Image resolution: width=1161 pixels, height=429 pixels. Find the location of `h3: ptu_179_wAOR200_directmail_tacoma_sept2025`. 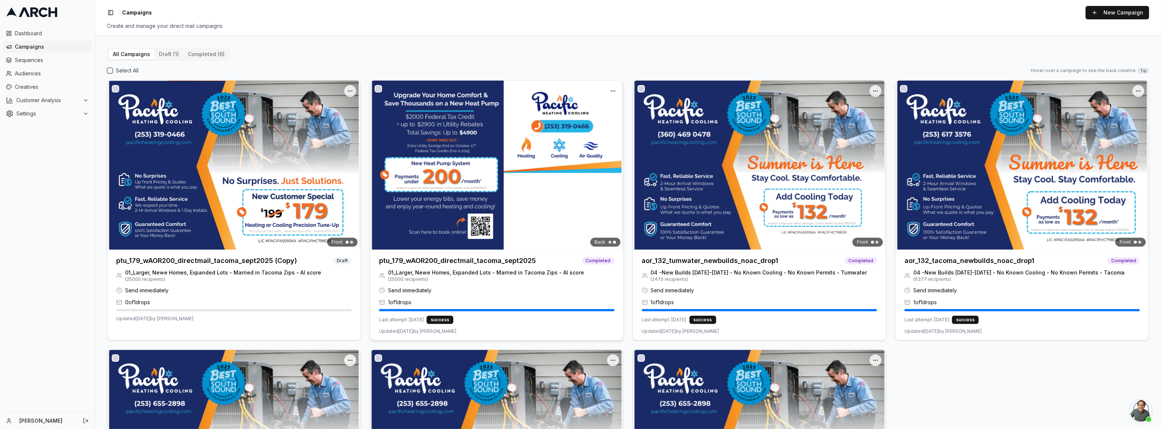

h3: ptu_179_wAOR200_directmail_tacoma_sept2025 is located at coordinates (457, 261).